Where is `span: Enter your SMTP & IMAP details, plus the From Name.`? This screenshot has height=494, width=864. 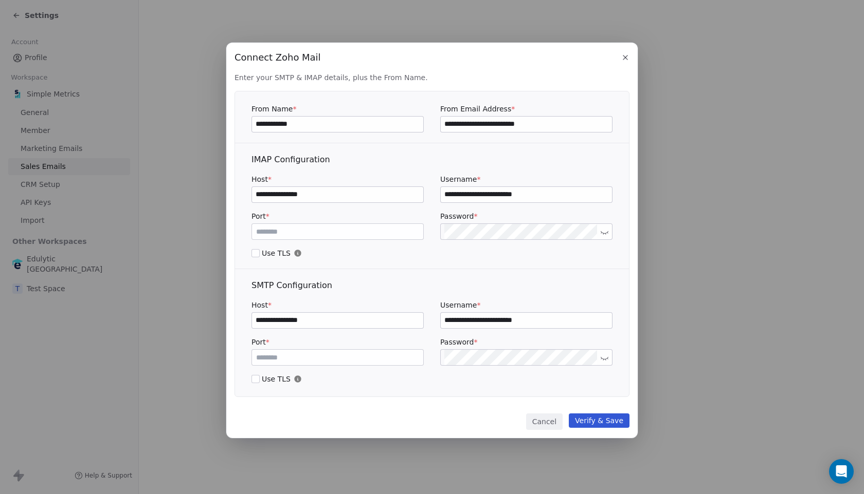 span: Enter your SMTP & IMAP details, plus the From Name. is located at coordinates (432, 78).